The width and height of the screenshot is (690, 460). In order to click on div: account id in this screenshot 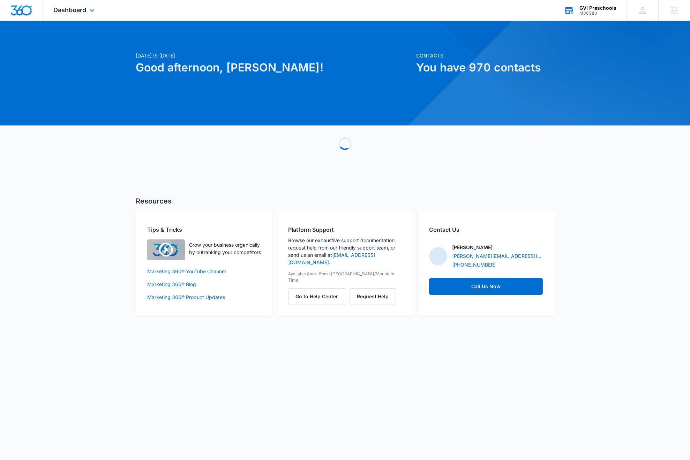, I will do `click(598, 13)`.